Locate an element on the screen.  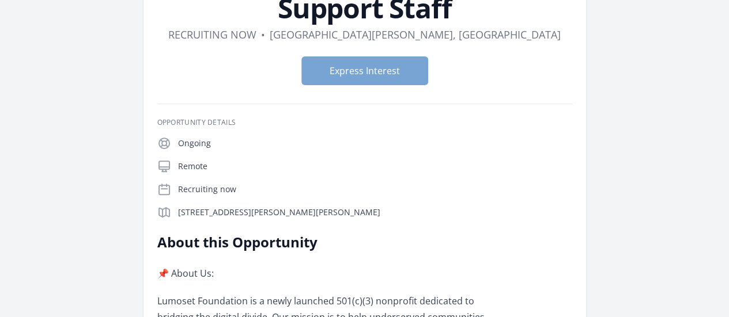
p: Ongoing is located at coordinates (375, 143).